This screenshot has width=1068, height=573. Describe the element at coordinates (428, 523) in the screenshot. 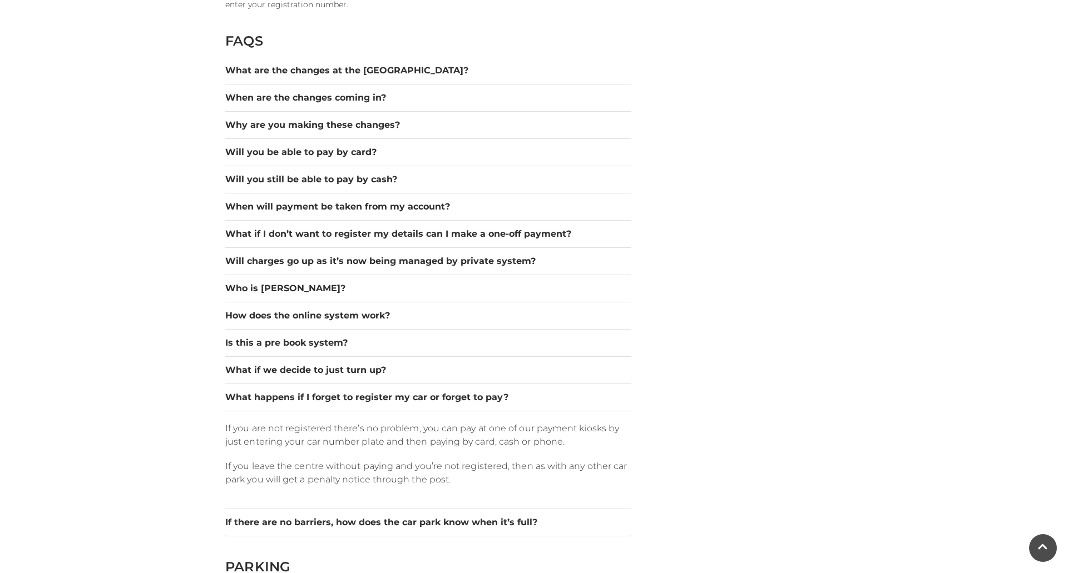

I see `button: If there are no barriers, how does the car park know when it’s full?` at that location.